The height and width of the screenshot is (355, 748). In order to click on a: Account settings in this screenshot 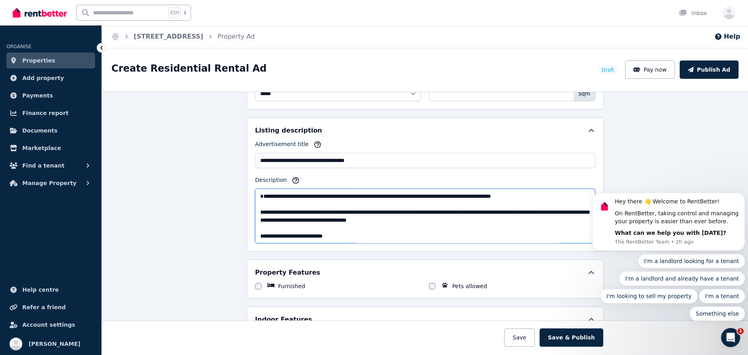, I will do `click(51, 325)`.